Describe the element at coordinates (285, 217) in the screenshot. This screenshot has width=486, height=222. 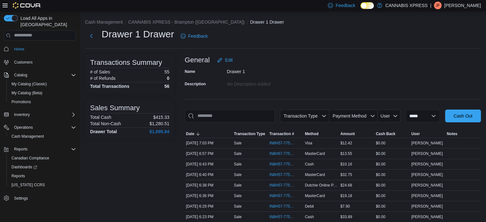
I see `button: IN8H57-775952` at that location.